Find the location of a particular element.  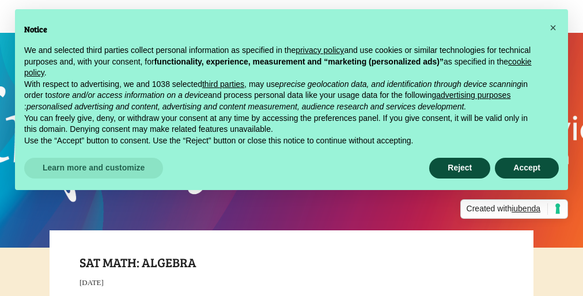

a: cookie policy is located at coordinates (278, 67).